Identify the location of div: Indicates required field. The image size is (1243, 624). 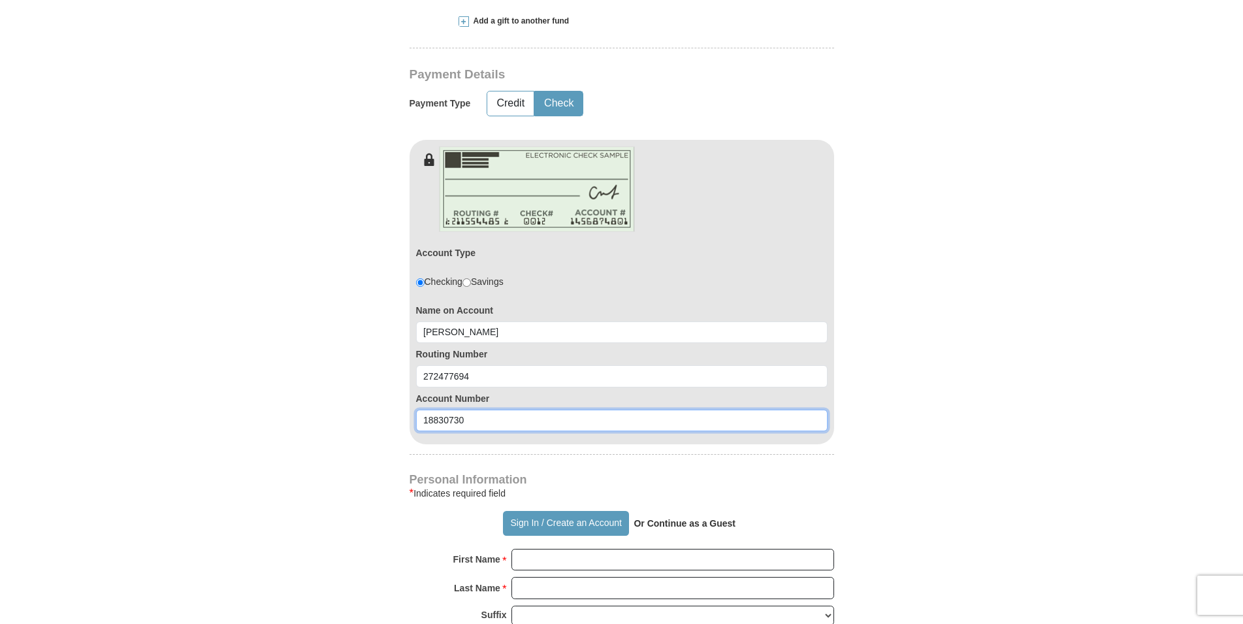
(622, 493).